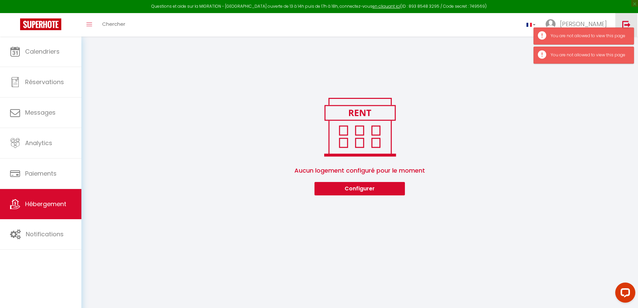 This screenshot has height=308, width=638. What do you see at coordinates (360, 171) in the screenshot?
I see `span: Aucun logement configuré pour le moment` at bounding box center [360, 171].